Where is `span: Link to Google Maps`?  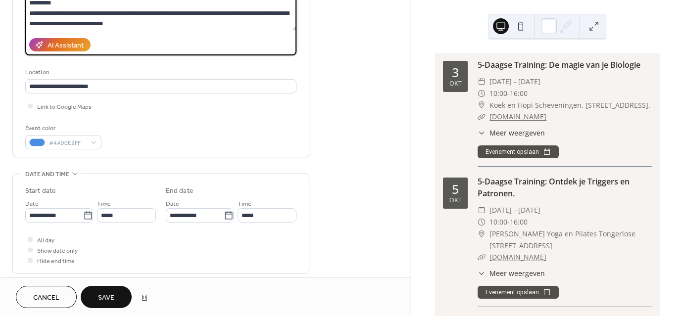
span: Link to Google Maps is located at coordinates (64, 107).